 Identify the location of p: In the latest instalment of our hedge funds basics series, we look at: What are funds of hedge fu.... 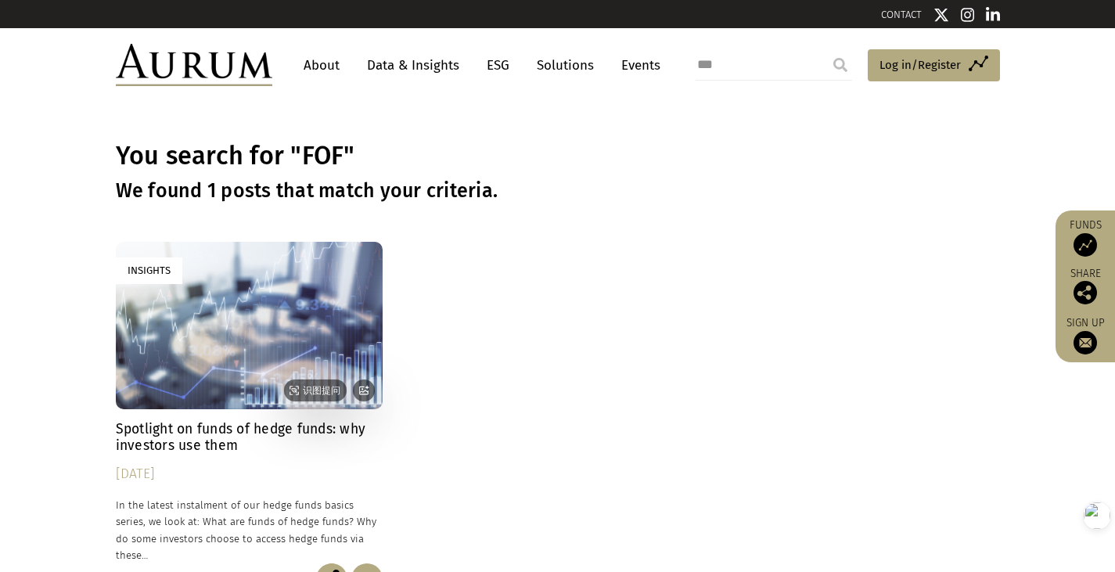
(250, 530).